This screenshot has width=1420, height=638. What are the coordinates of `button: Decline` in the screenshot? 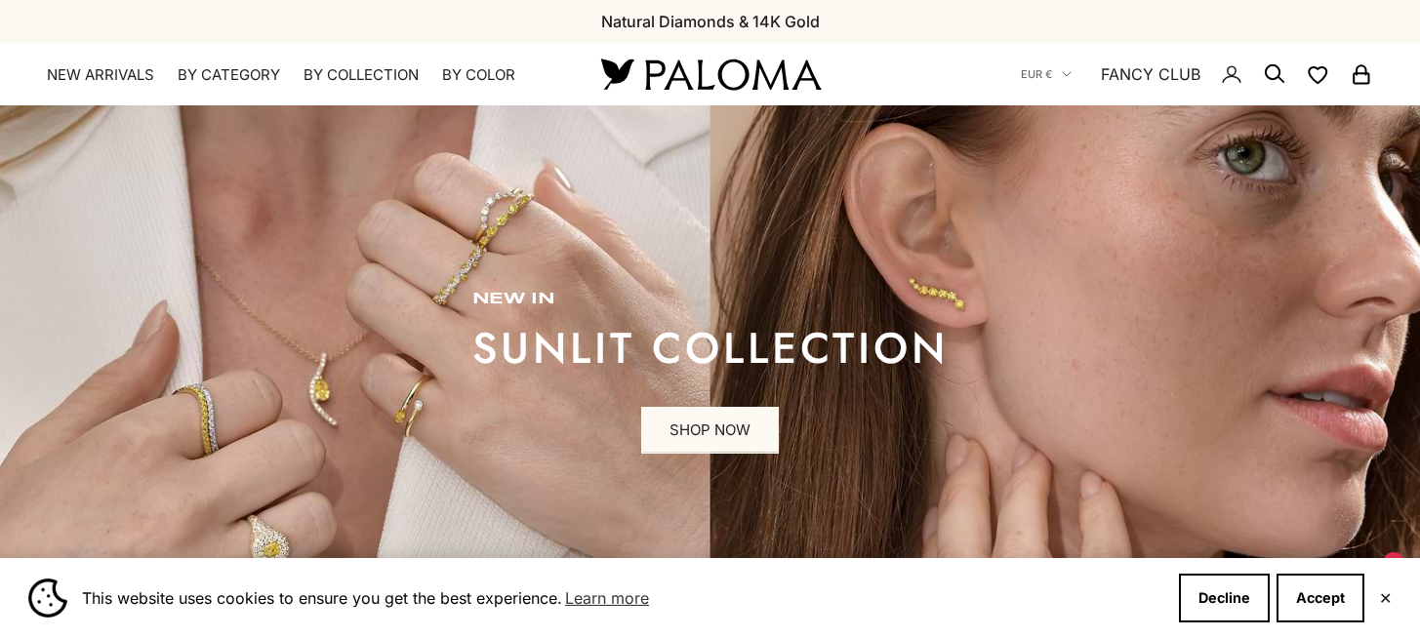 It's located at (1224, 598).